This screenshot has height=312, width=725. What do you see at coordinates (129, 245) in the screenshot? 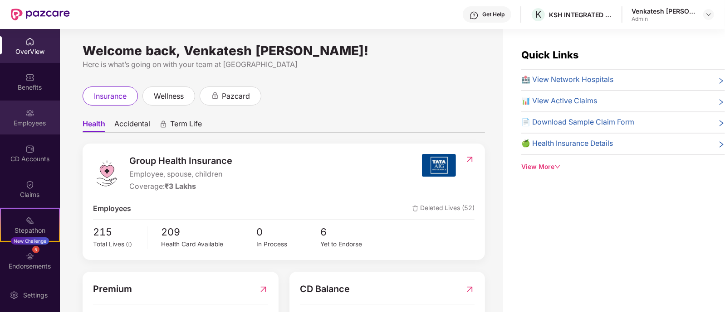
I see `span: info-circle` at bounding box center [129, 245].